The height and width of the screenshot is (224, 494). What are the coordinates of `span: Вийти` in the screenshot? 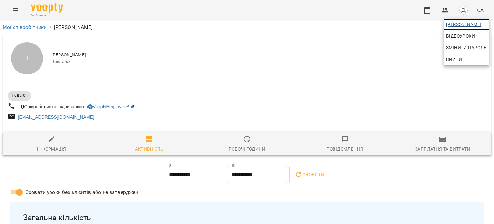 It's located at (454, 59).